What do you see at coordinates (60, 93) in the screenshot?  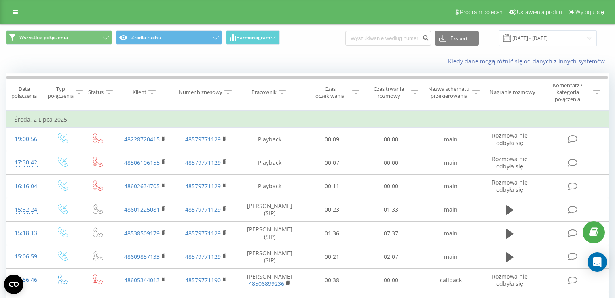 I see `div: Typ połączenia` at bounding box center [60, 93].